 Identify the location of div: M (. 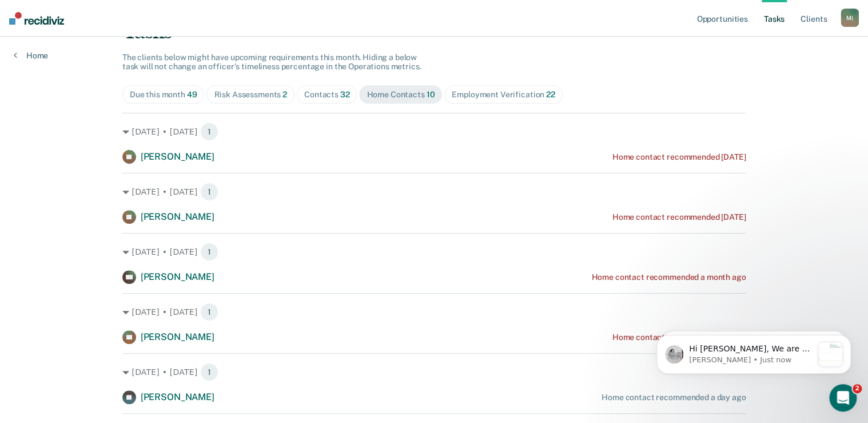
(850, 18).